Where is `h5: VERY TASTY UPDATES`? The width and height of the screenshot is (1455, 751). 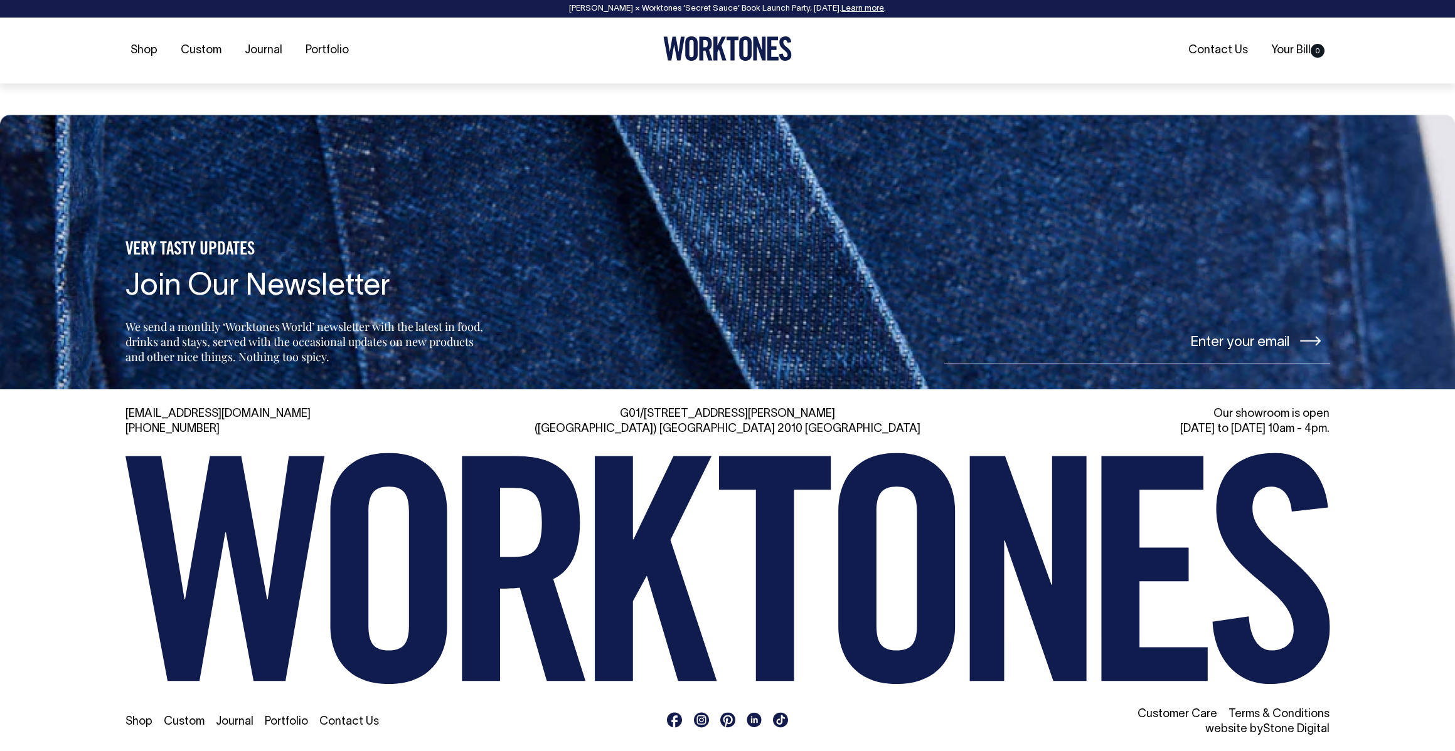 h5: VERY TASTY UPDATES is located at coordinates (306, 250).